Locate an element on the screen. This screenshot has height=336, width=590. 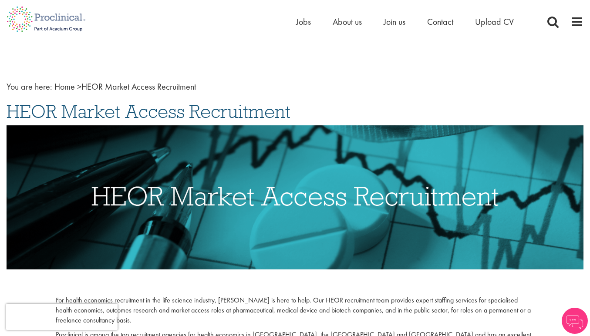
a: Join us is located at coordinates (395, 22).